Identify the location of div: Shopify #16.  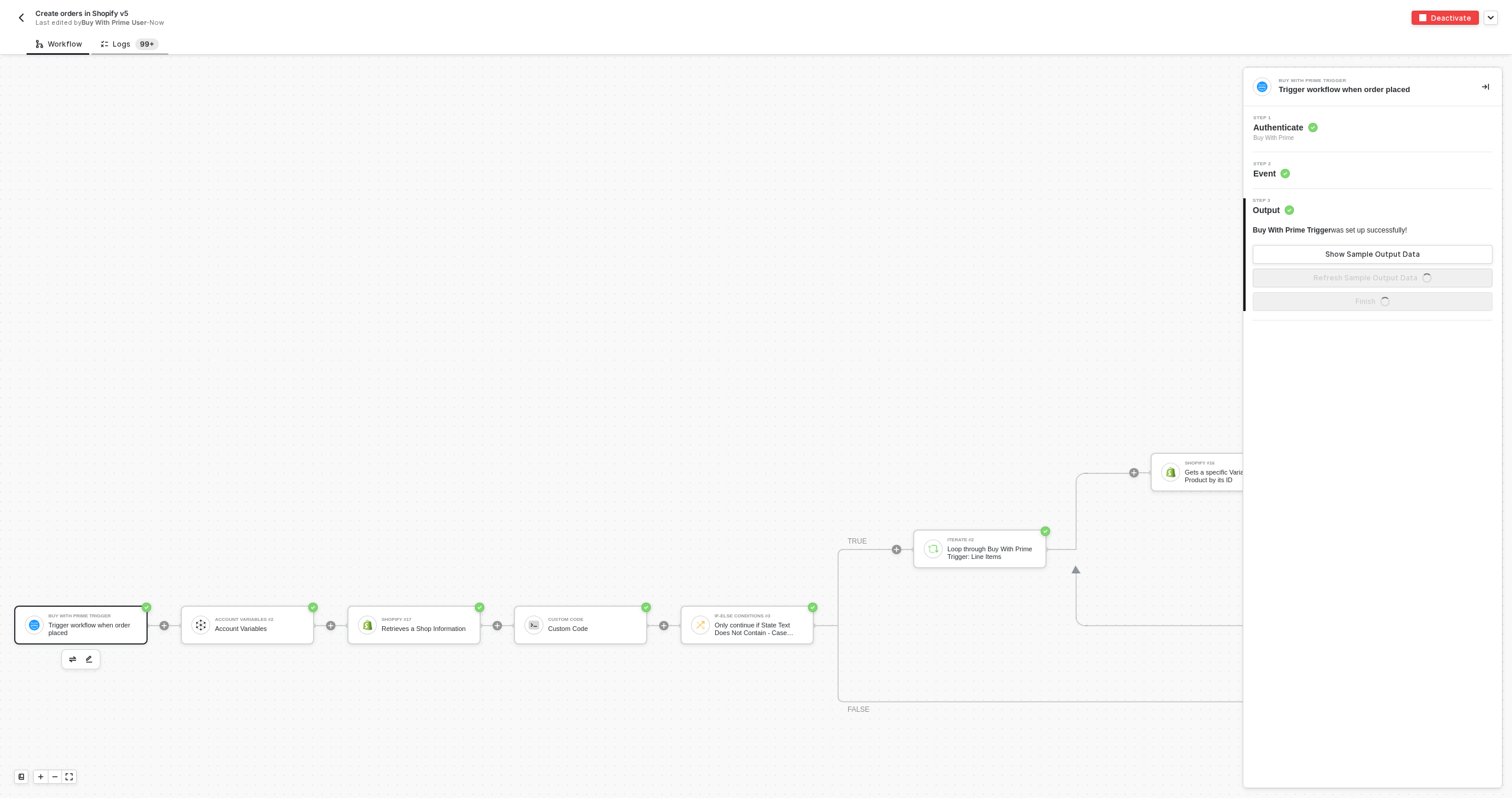
(1230, 464).